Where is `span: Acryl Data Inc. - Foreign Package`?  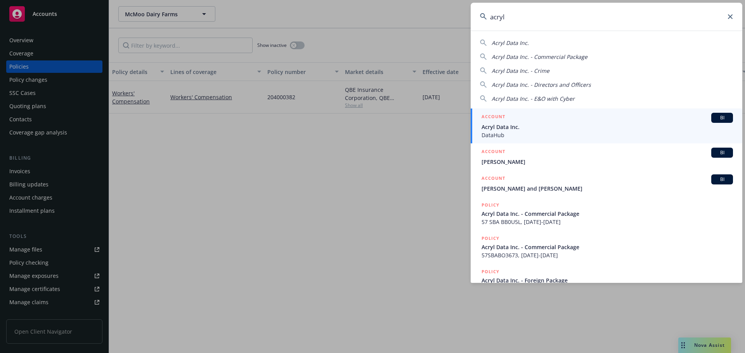
span: Acryl Data Inc. - Foreign Package is located at coordinates (607, 280).